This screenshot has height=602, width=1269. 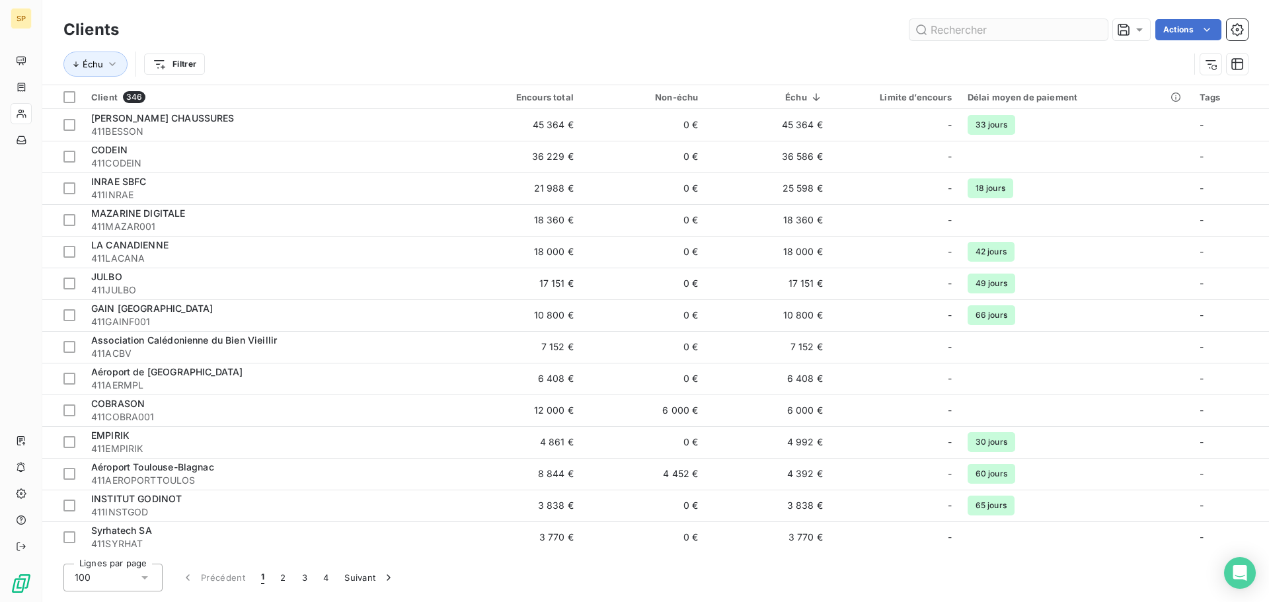 What do you see at coordinates (93, 64) in the screenshot?
I see `span: Échu` at bounding box center [93, 64].